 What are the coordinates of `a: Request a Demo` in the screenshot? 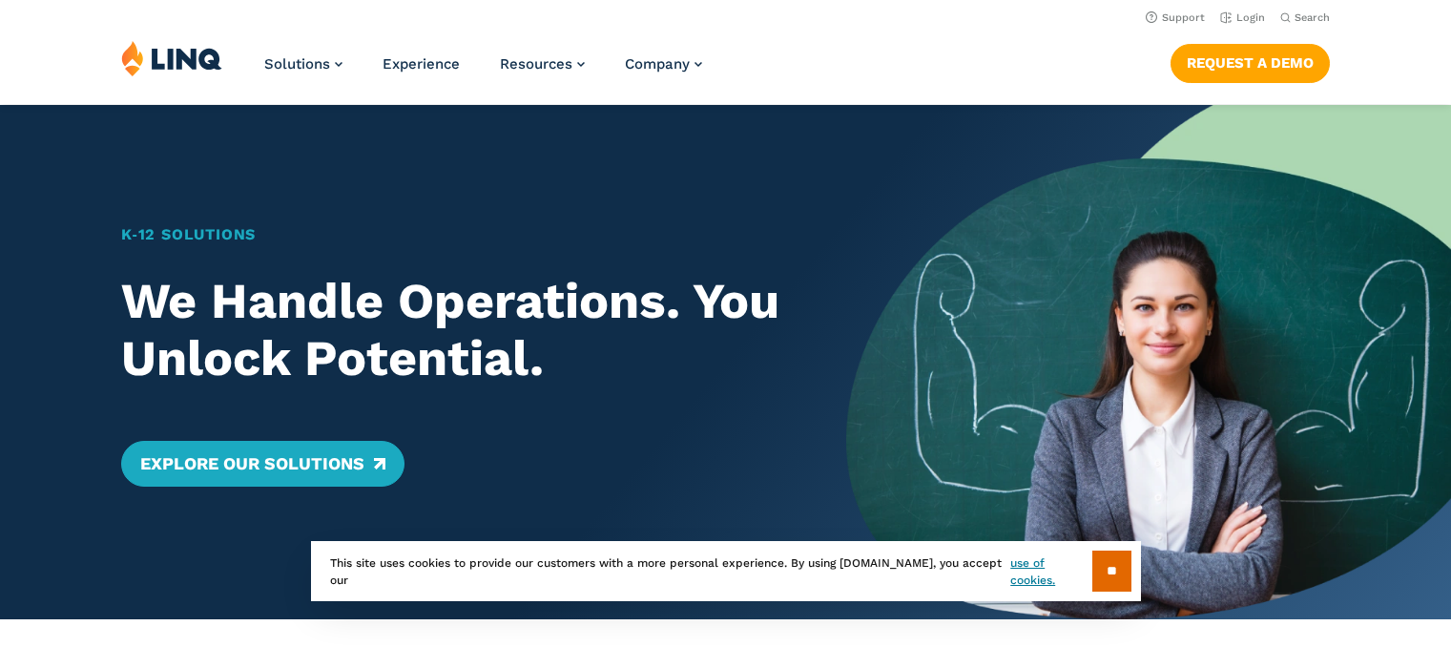 It's located at (1250, 63).